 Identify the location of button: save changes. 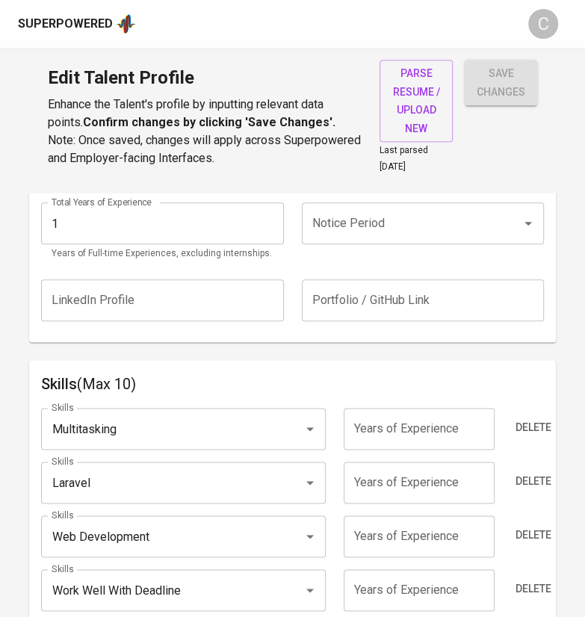
(500, 82).